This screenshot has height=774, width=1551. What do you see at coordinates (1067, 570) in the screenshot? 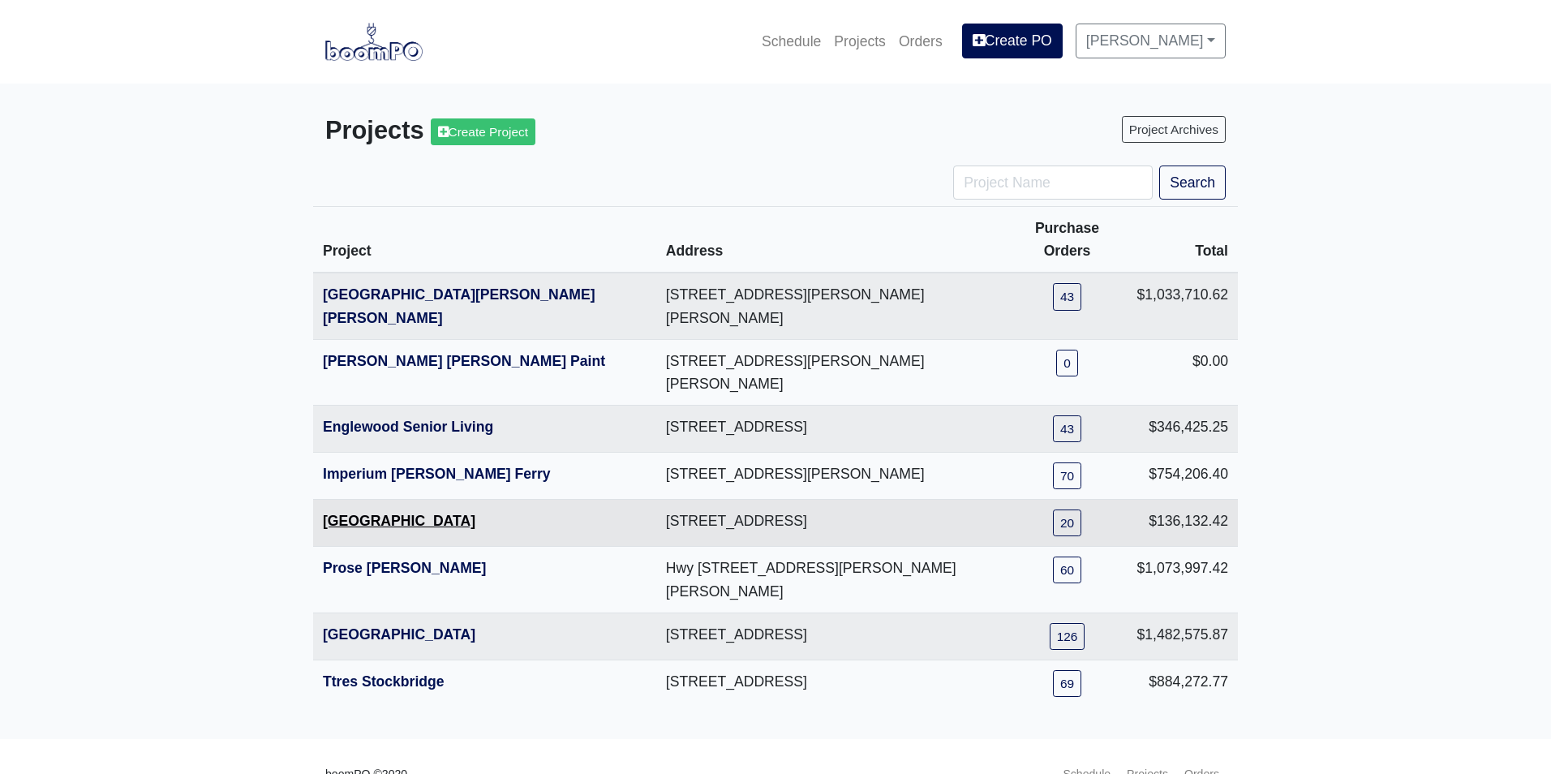
I see `a: 60` at bounding box center [1067, 570].